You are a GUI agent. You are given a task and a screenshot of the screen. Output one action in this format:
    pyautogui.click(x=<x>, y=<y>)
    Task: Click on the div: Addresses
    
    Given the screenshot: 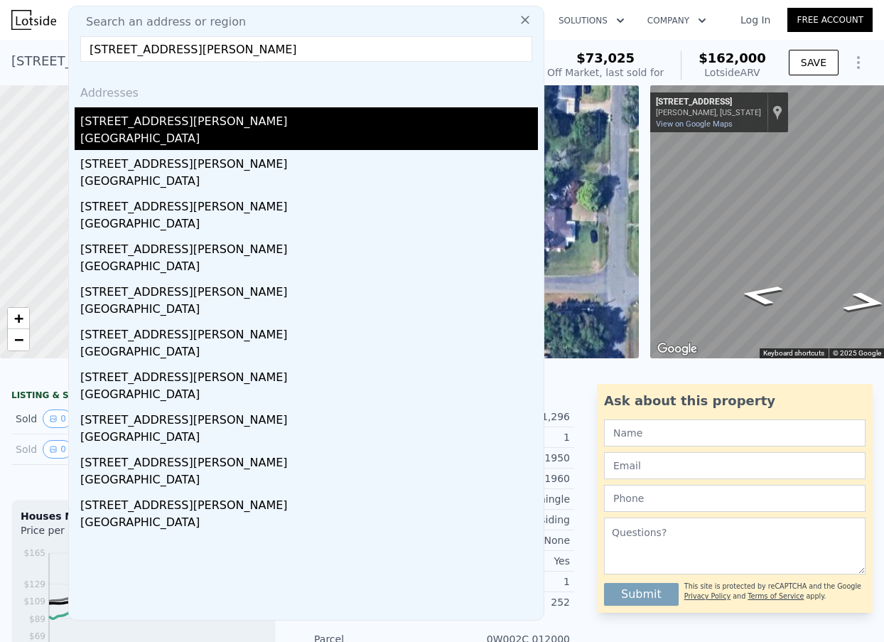 What is the action you would take?
    pyautogui.click(x=306, y=90)
    